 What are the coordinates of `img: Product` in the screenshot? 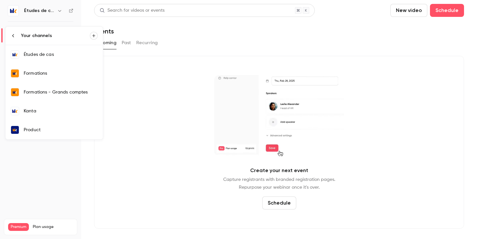 It's located at (15, 130).